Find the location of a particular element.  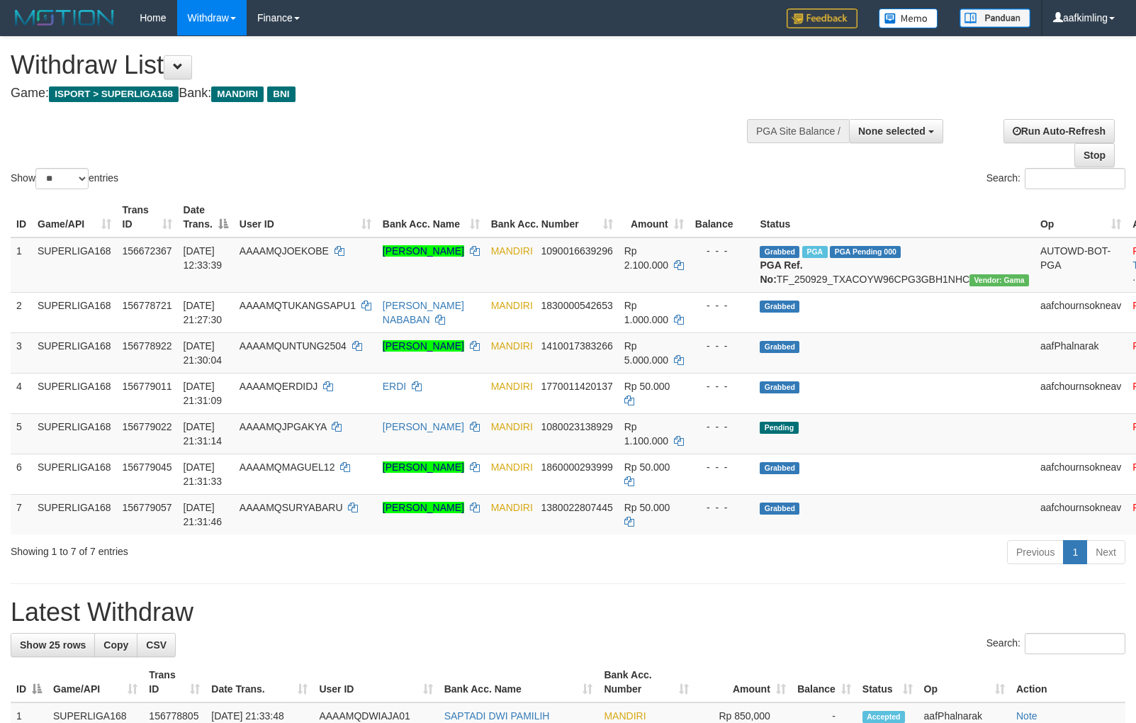

th: Status: activate to sort column ascending is located at coordinates (887, 682).